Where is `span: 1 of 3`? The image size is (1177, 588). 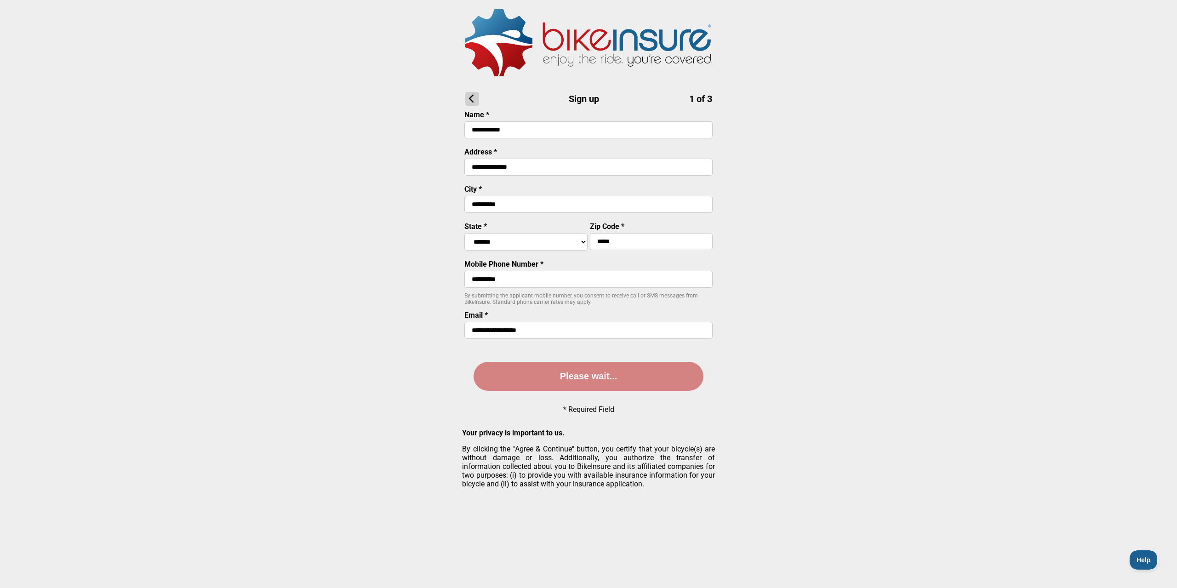 span: 1 of 3 is located at coordinates (701, 99).